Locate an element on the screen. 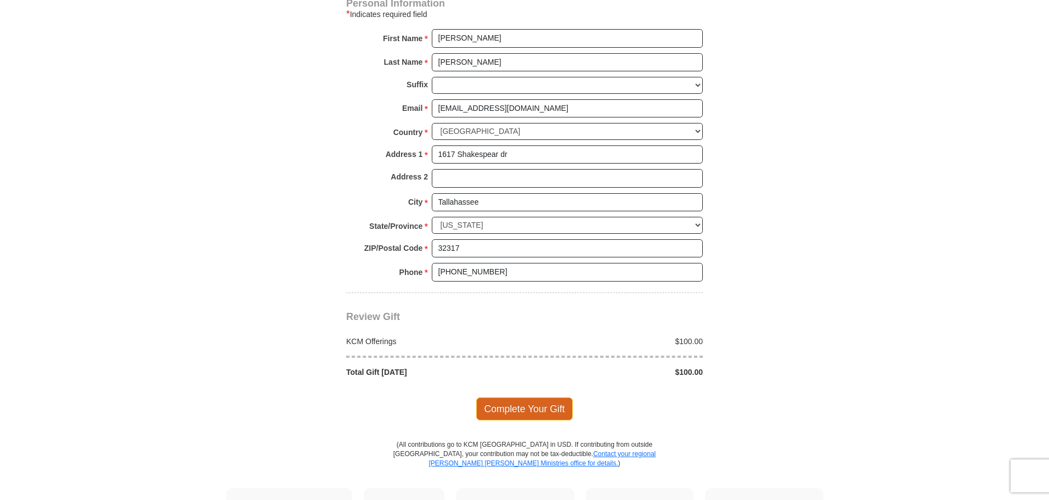 The image size is (1049, 500). div: KCM Offerings is located at coordinates (433, 341).